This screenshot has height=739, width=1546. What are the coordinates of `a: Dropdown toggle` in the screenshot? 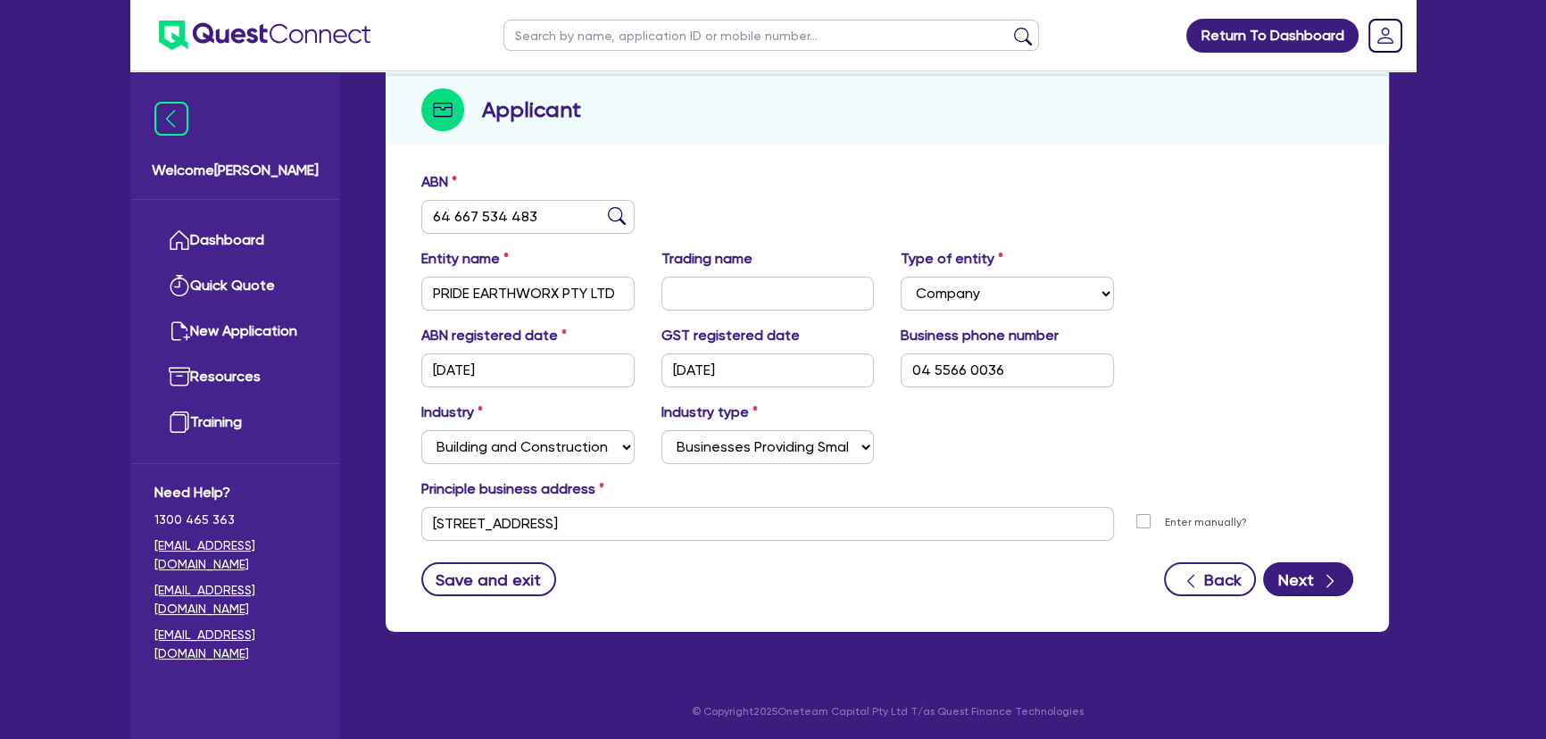 It's located at (1386, 36).